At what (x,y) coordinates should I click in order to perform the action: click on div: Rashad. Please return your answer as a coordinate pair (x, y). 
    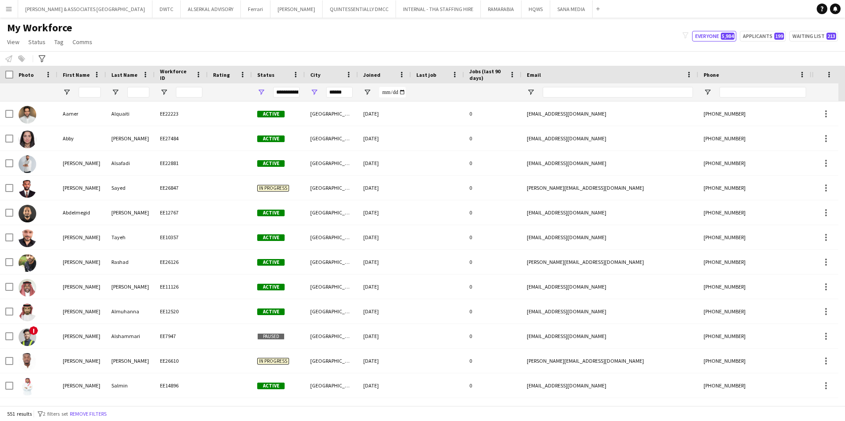
    Looking at the image, I should click on (130, 262).